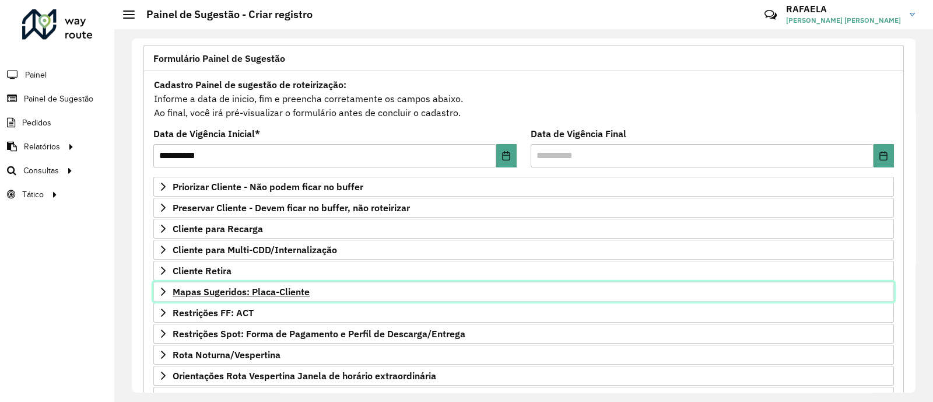  What do you see at coordinates (241, 291) in the screenshot?
I see `span: Mapas Sugeridos: Placa-Cliente` at bounding box center [241, 291].